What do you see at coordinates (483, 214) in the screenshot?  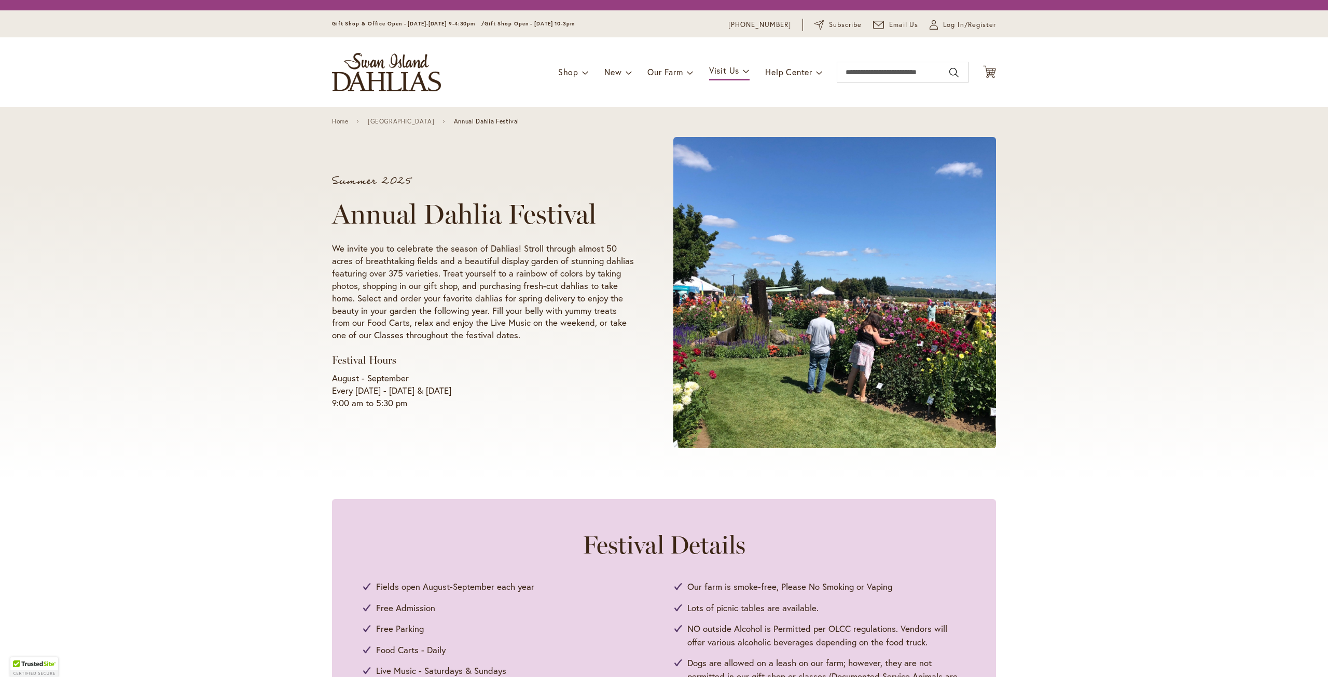 I see `h1: Annual Dahlia Festival` at bounding box center [483, 214].